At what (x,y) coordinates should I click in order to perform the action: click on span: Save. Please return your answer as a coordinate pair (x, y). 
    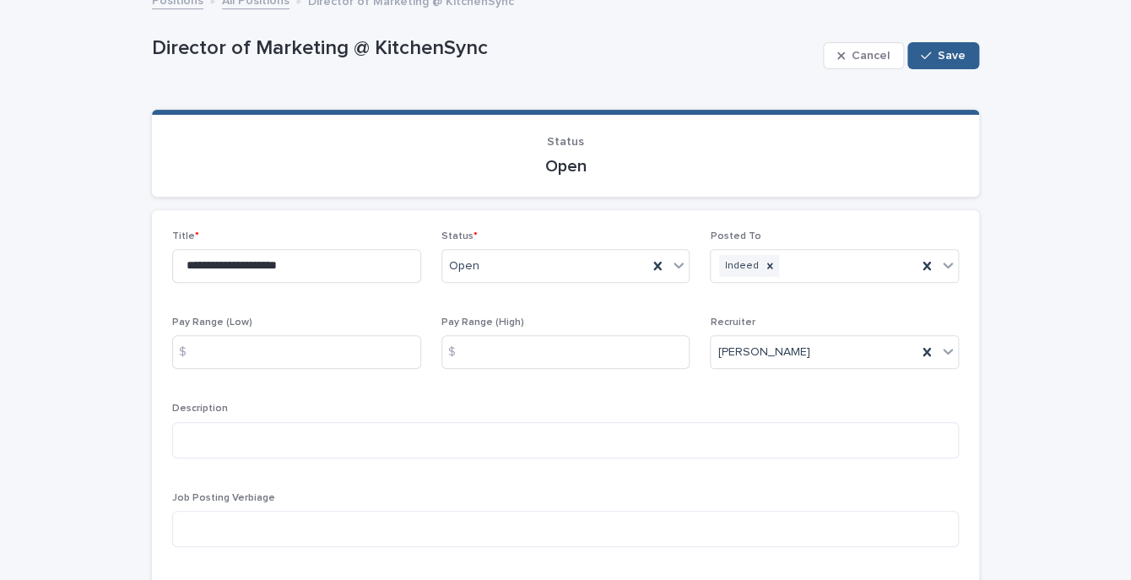
    Looking at the image, I should click on (951, 56).